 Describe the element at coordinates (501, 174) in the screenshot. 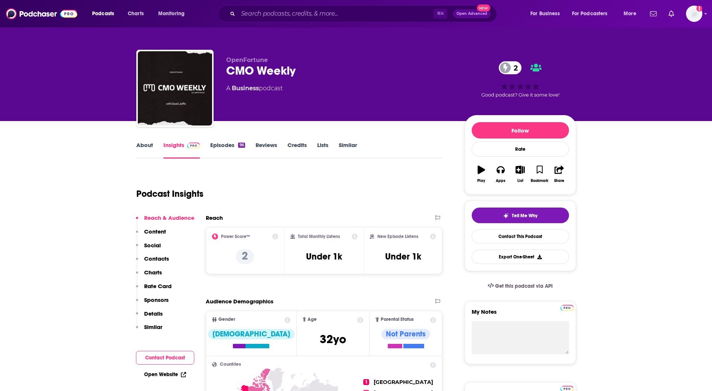

I see `button: Apps` at that location.